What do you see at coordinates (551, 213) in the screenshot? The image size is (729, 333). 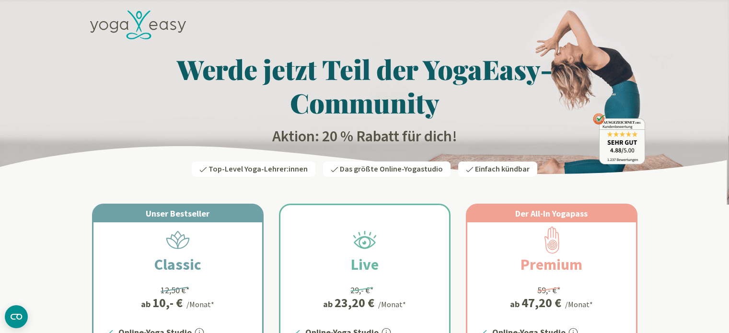 I see `span: Der All-In Yogapass` at bounding box center [551, 213].